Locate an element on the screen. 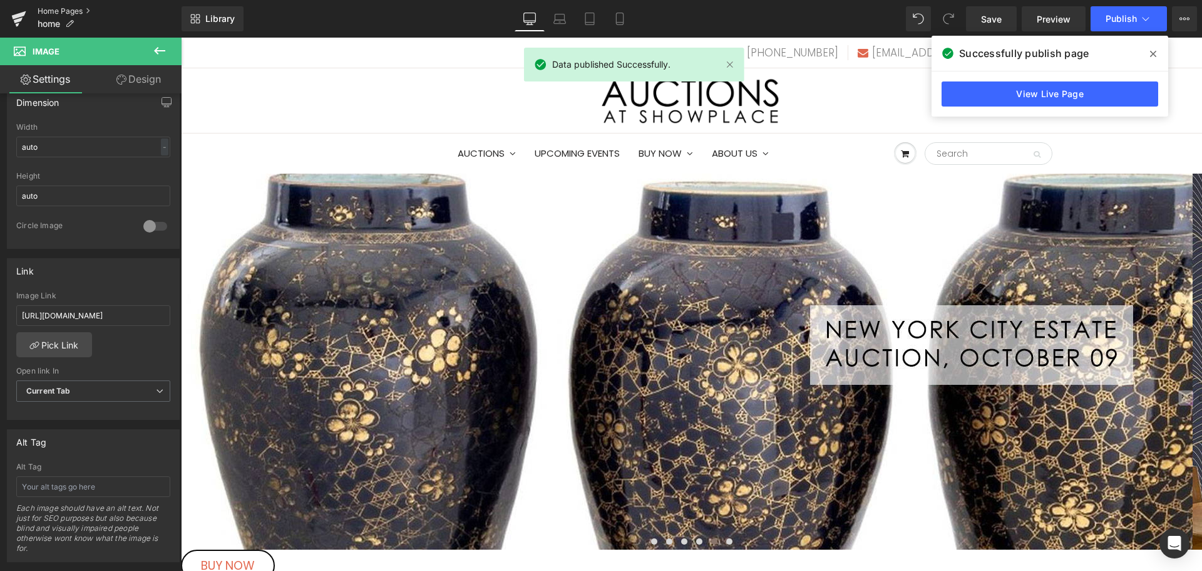  a: Tablet is located at coordinates (590, 19).